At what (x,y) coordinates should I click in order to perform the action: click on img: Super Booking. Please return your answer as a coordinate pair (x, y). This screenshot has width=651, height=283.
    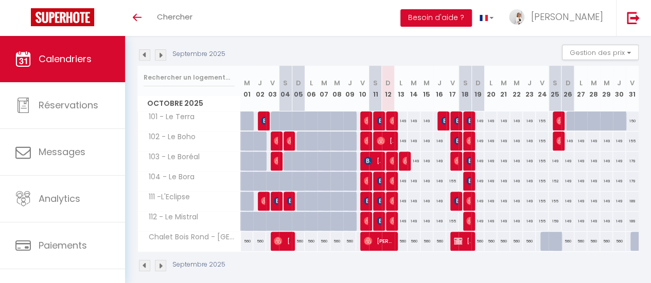
    Looking at the image, I should click on (62, 17).